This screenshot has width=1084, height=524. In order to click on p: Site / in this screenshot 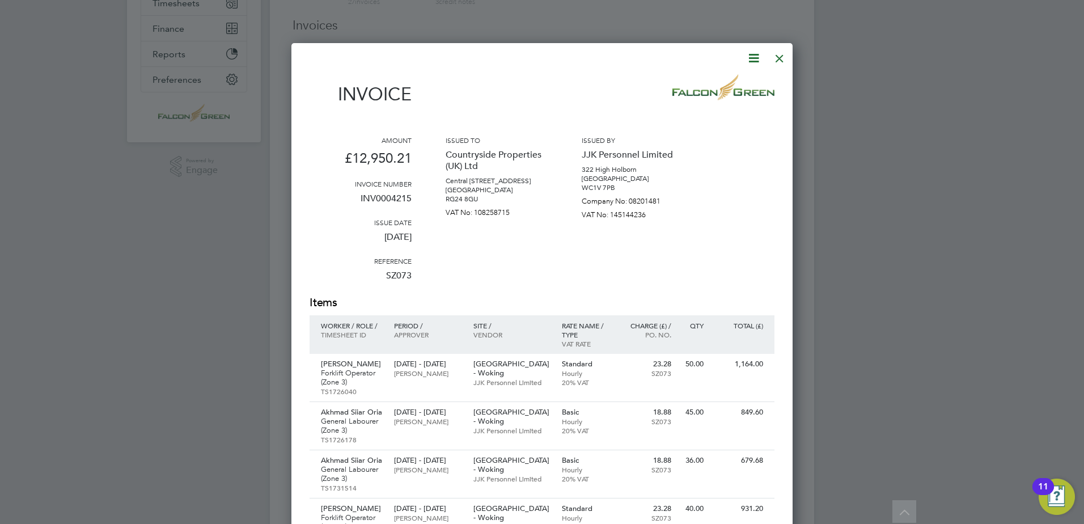, I will do `click(512, 325)`.